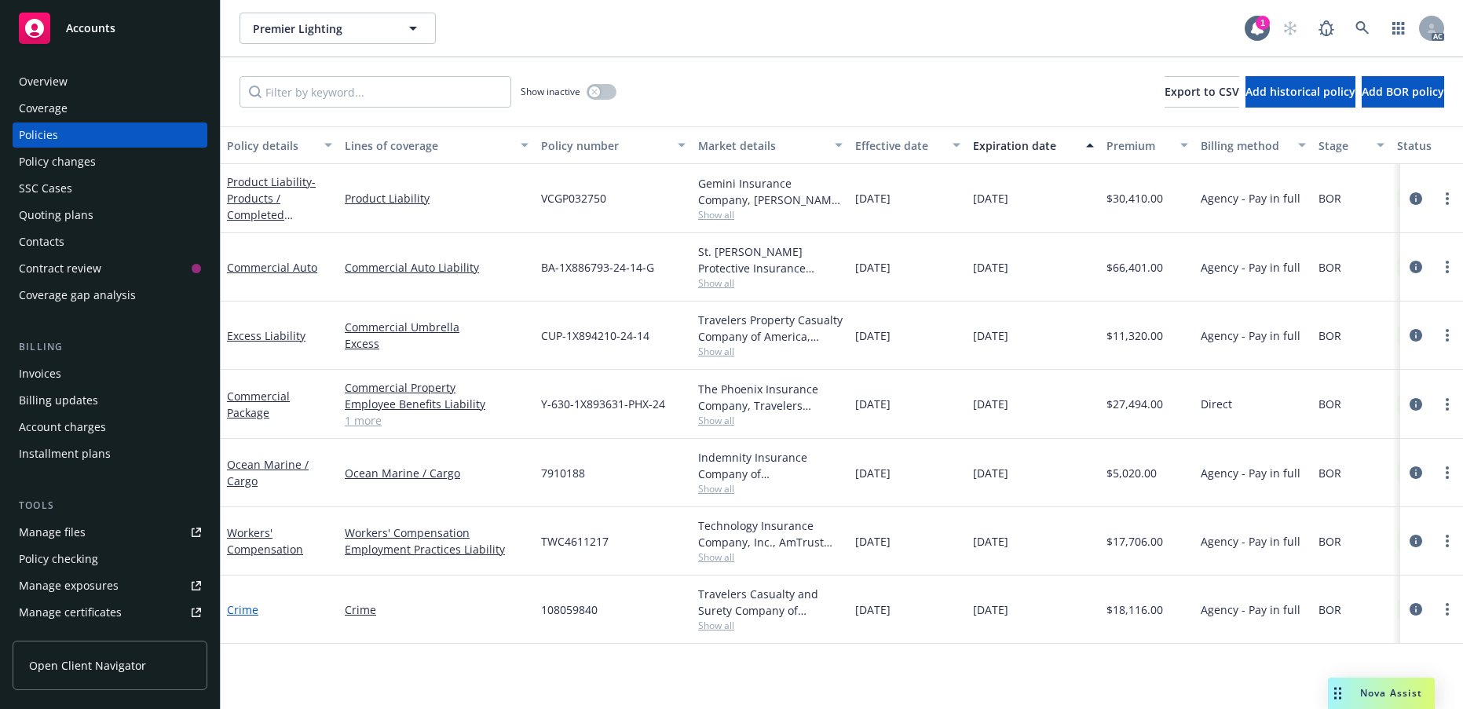 The height and width of the screenshot is (709, 1463). Describe the element at coordinates (1382, 694) in the screenshot. I see `button: Nova Assist` at that location.